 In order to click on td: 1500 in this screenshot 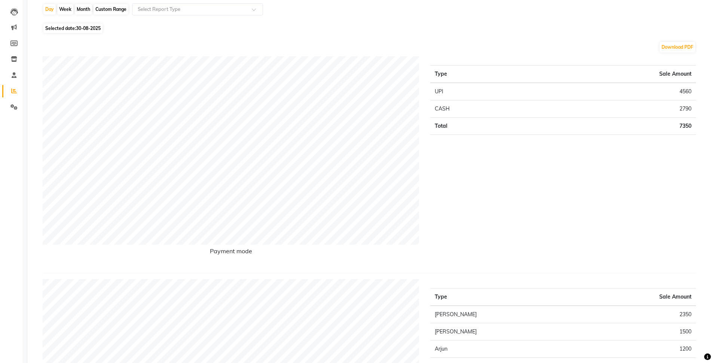, I will do `click(637, 332)`.